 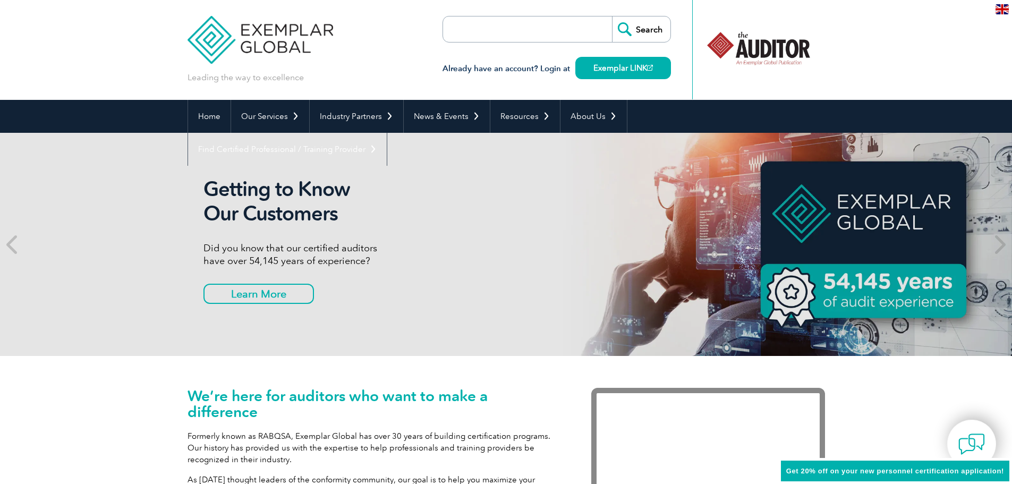 What do you see at coordinates (1002, 9) in the screenshot?
I see `img: en` at bounding box center [1002, 9].